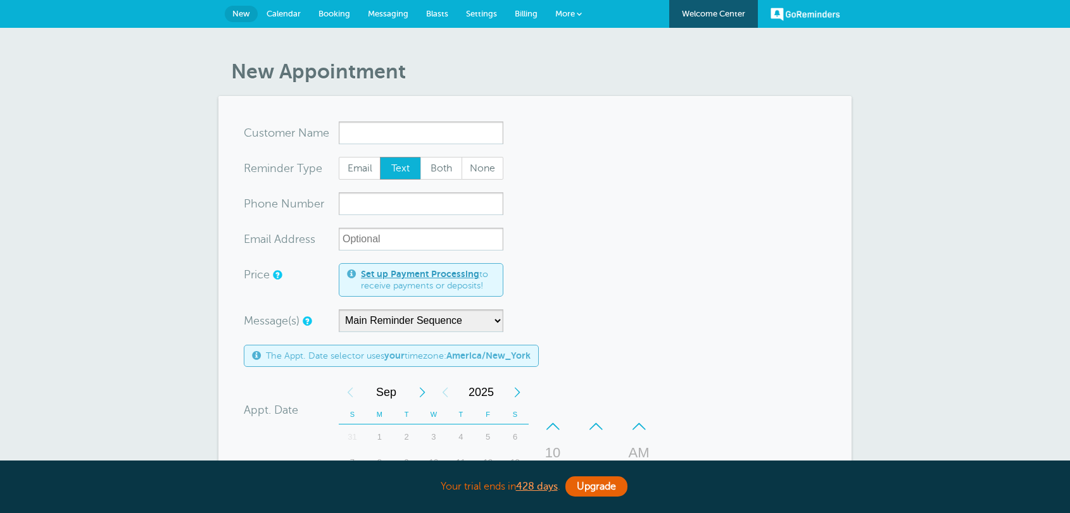 The width and height of the screenshot is (1070, 513). I want to click on span: Both, so click(441, 168).